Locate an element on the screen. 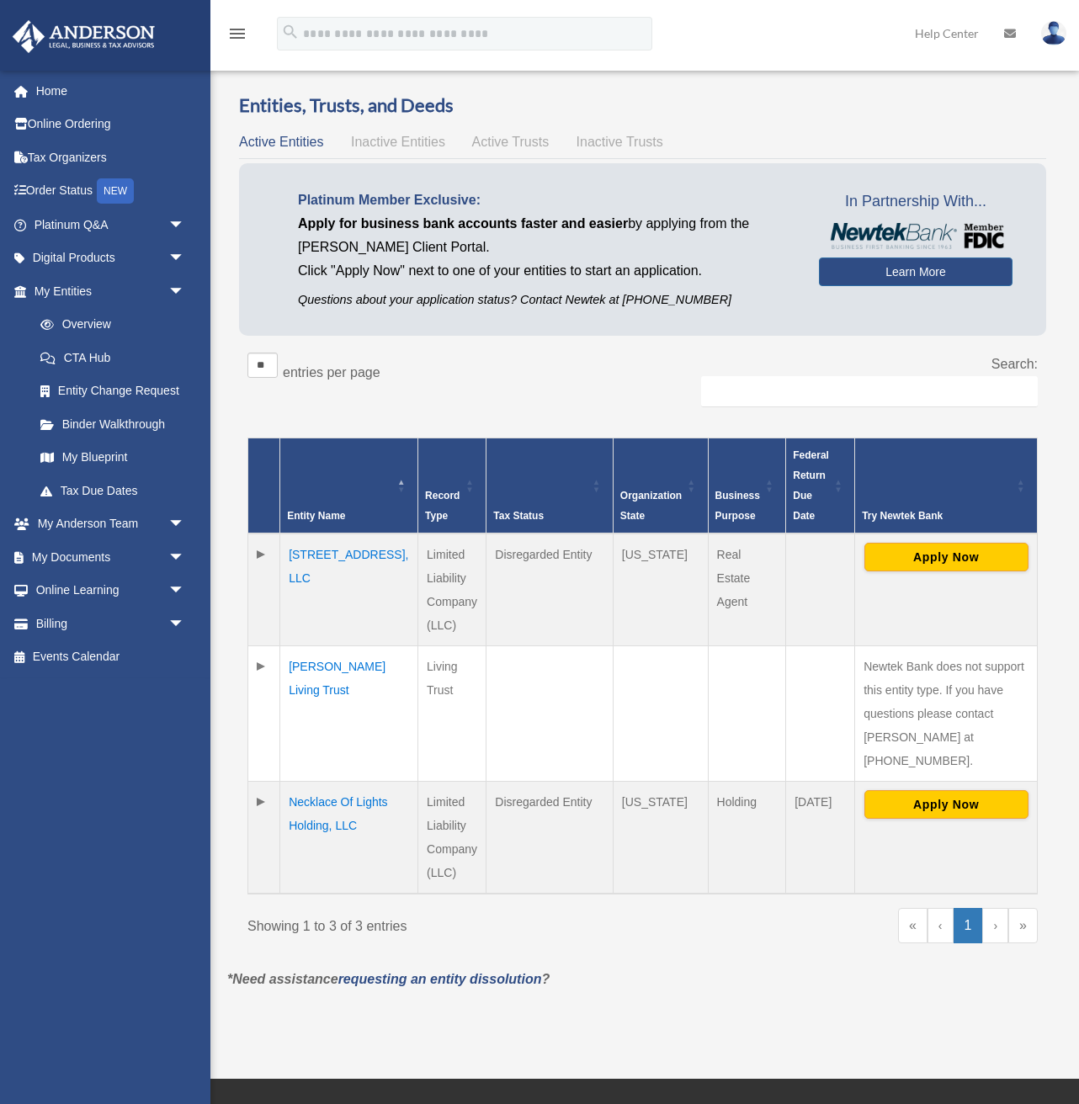 The height and width of the screenshot is (1104, 1079). span: Active Trusts is located at coordinates (511, 141).